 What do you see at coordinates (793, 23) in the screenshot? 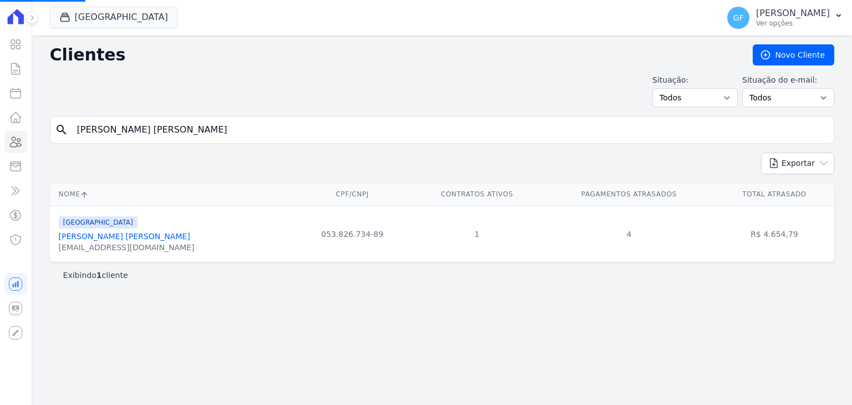
I see `p: Ver opções` at bounding box center [793, 23].